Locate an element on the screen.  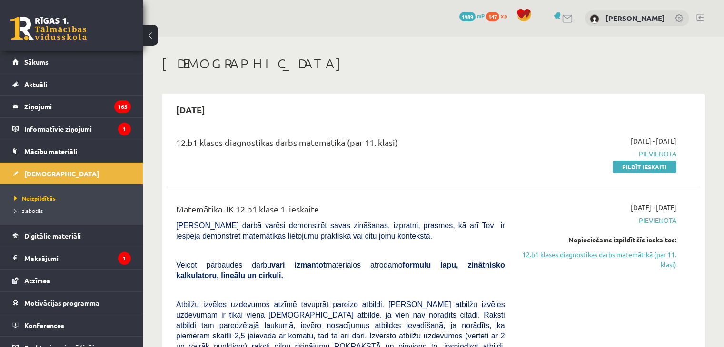
a: Konferences is located at coordinates (71, 325).